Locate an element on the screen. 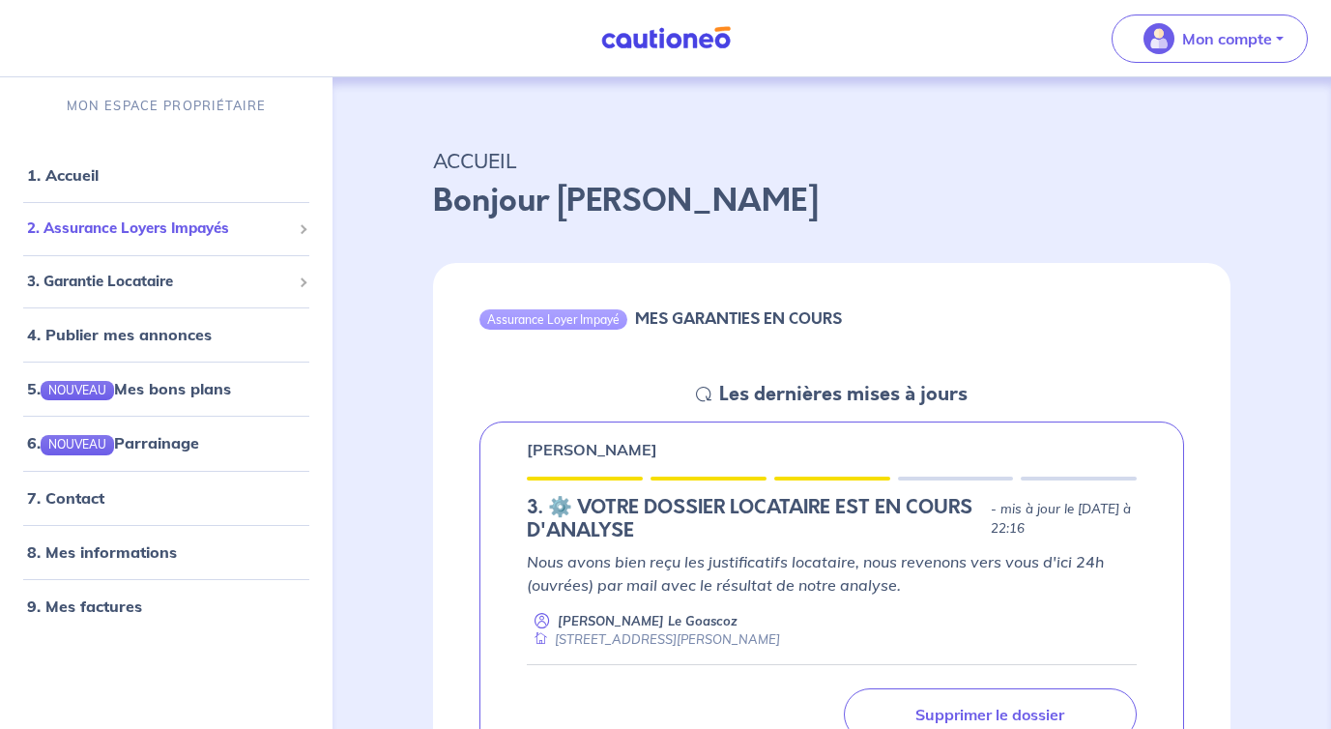  img: illu_account_valid_menu.svg is located at coordinates (1159, 39).